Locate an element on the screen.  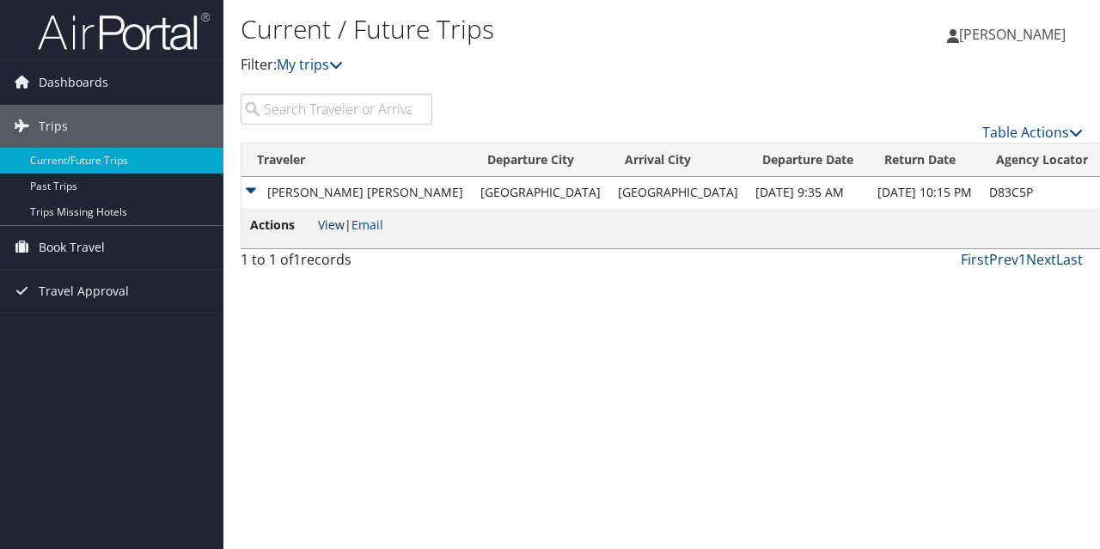
th: Arrival City: activate to sort column ascending is located at coordinates (678, 160).